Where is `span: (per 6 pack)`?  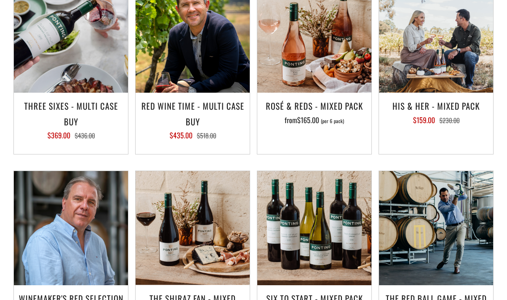 span: (per 6 pack) is located at coordinates (333, 121).